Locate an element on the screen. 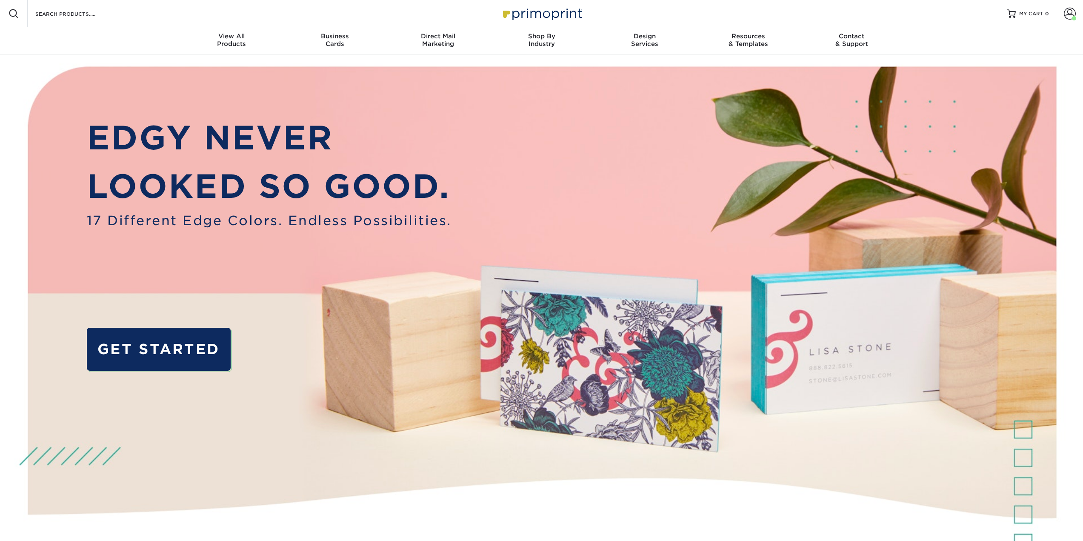 The image size is (1083, 541). a: GET STARTED is located at coordinates (159, 349).